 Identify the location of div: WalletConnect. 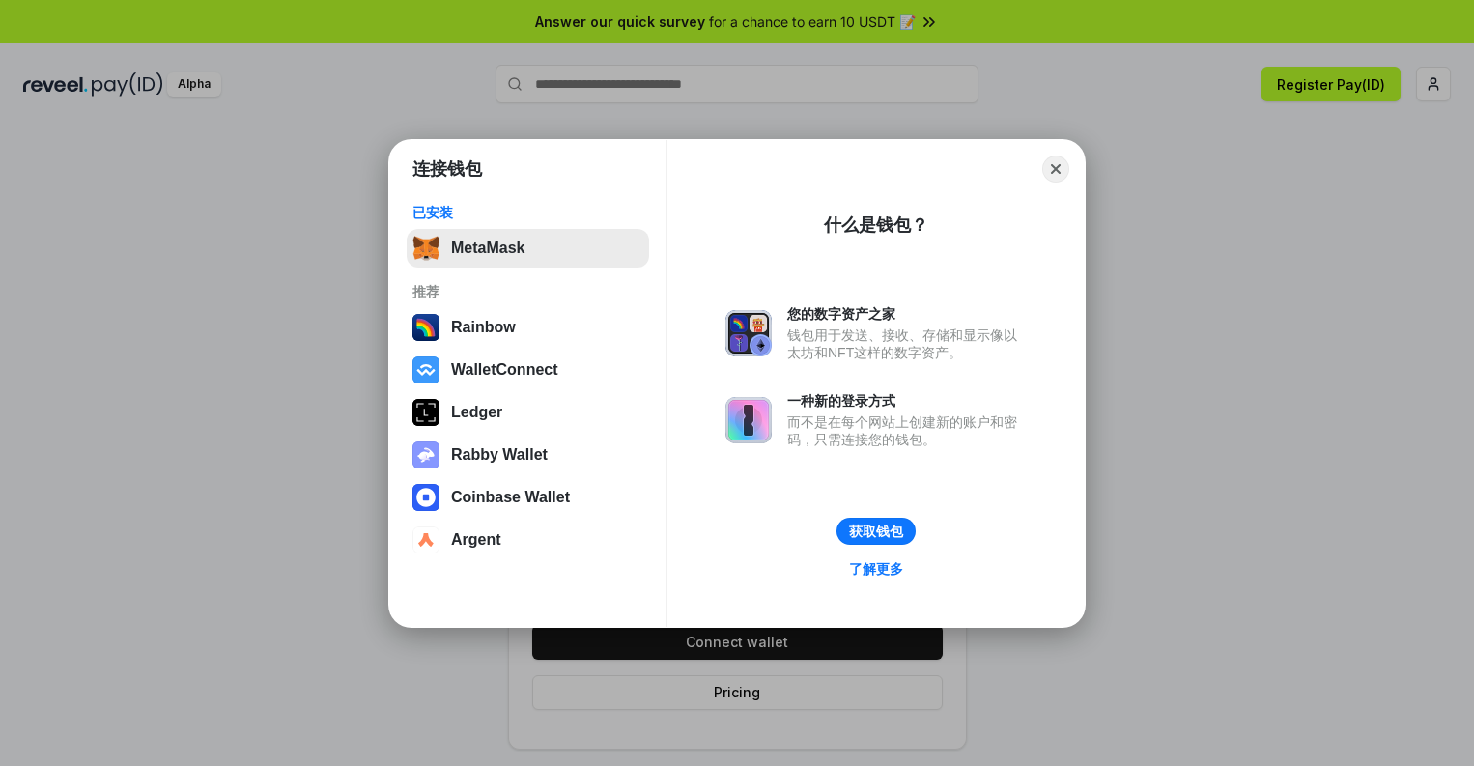
(504, 370).